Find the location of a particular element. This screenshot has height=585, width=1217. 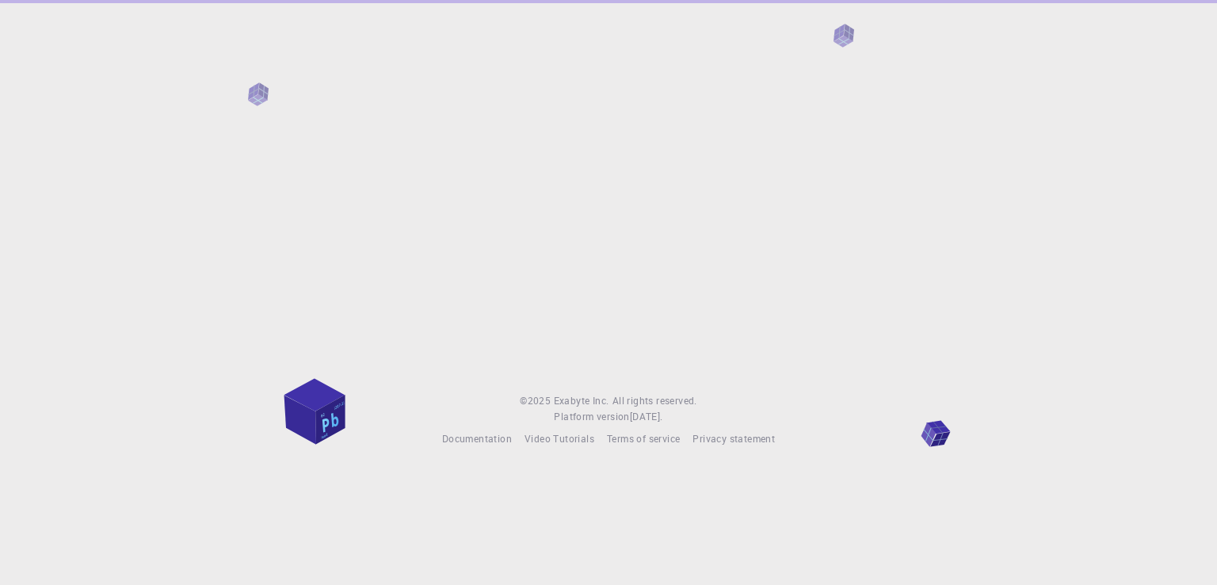

span: Terms of service is located at coordinates (643, 438).